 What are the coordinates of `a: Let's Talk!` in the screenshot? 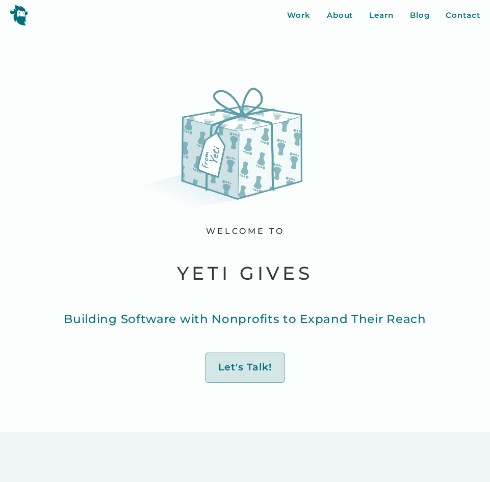 It's located at (244, 367).